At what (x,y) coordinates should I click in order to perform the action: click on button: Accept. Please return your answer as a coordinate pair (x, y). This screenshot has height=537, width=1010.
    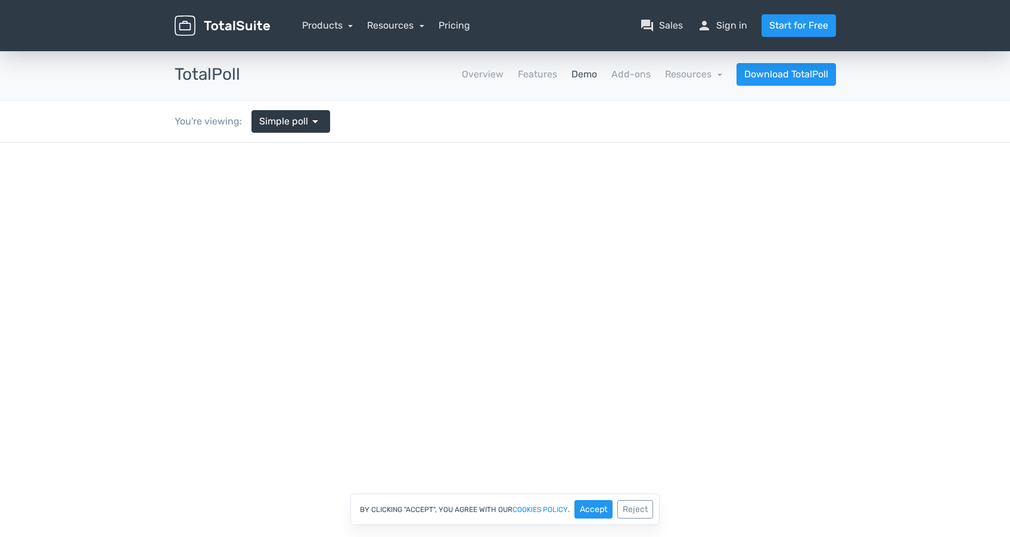
    Looking at the image, I should click on (593, 509).